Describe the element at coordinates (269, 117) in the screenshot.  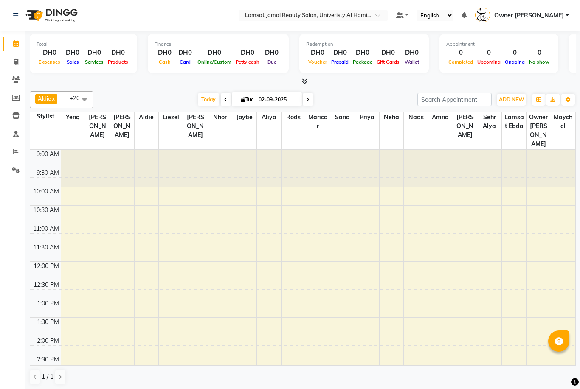
I see `span: Aliya` at that location.